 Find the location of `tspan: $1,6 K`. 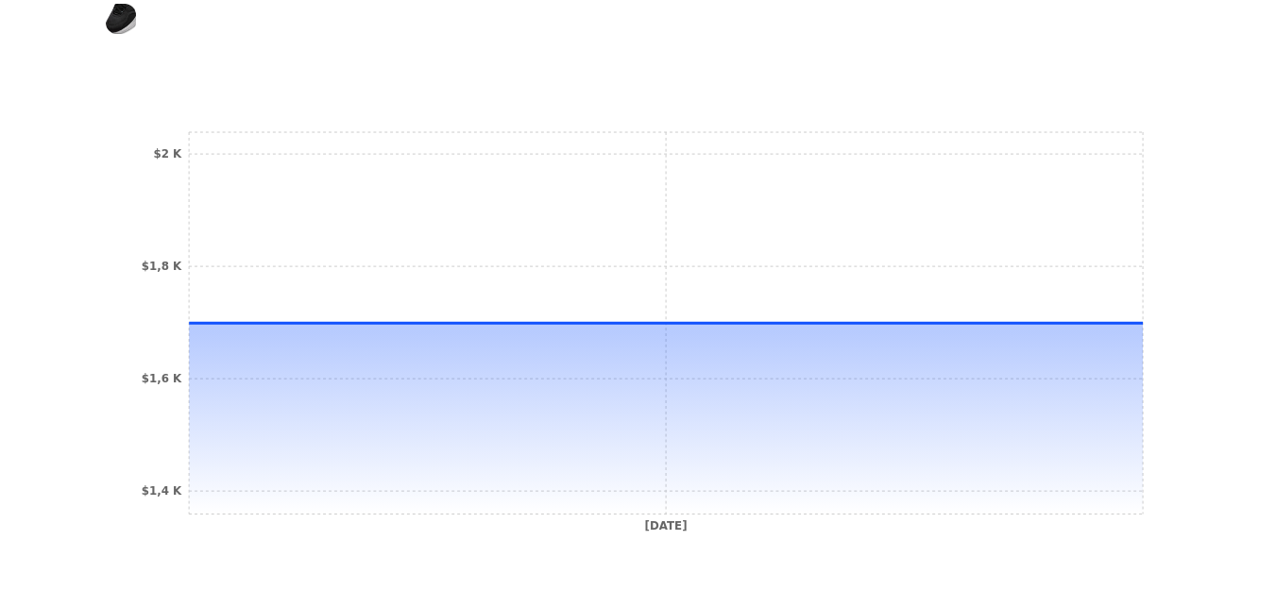

tspan: $1,6 K is located at coordinates (162, 379).